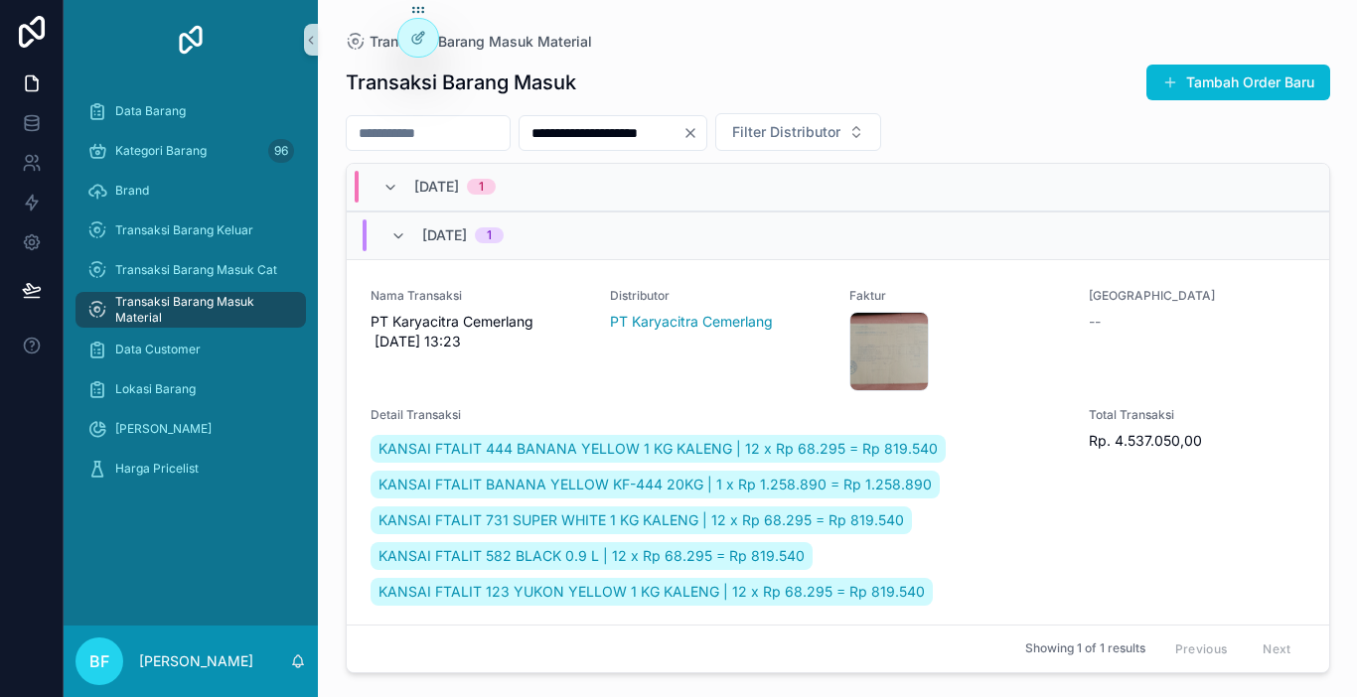  I want to click on span: Rp. 4.537.050,00, so click(1196, 441).